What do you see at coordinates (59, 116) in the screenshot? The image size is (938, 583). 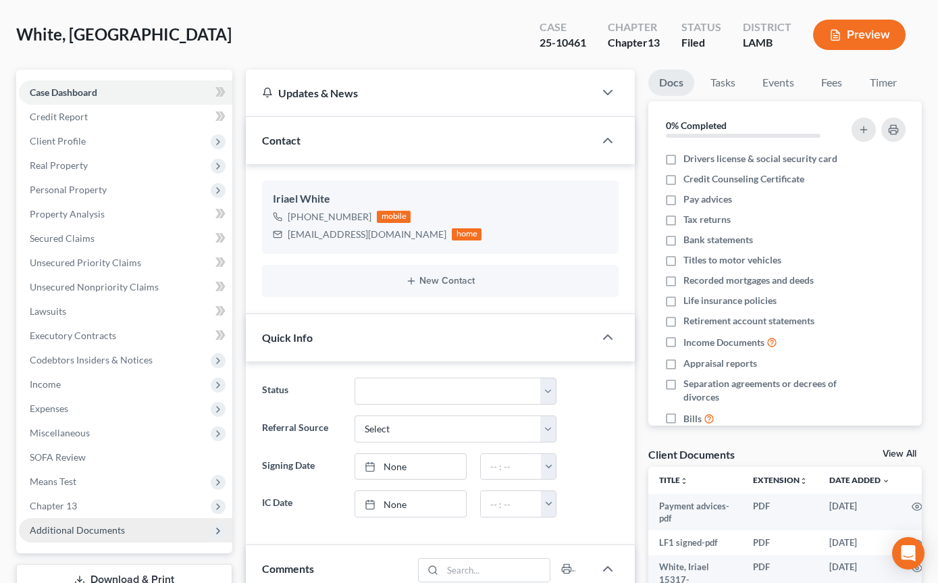 I see `span: Credit Report` at bounding box center [59, 116].